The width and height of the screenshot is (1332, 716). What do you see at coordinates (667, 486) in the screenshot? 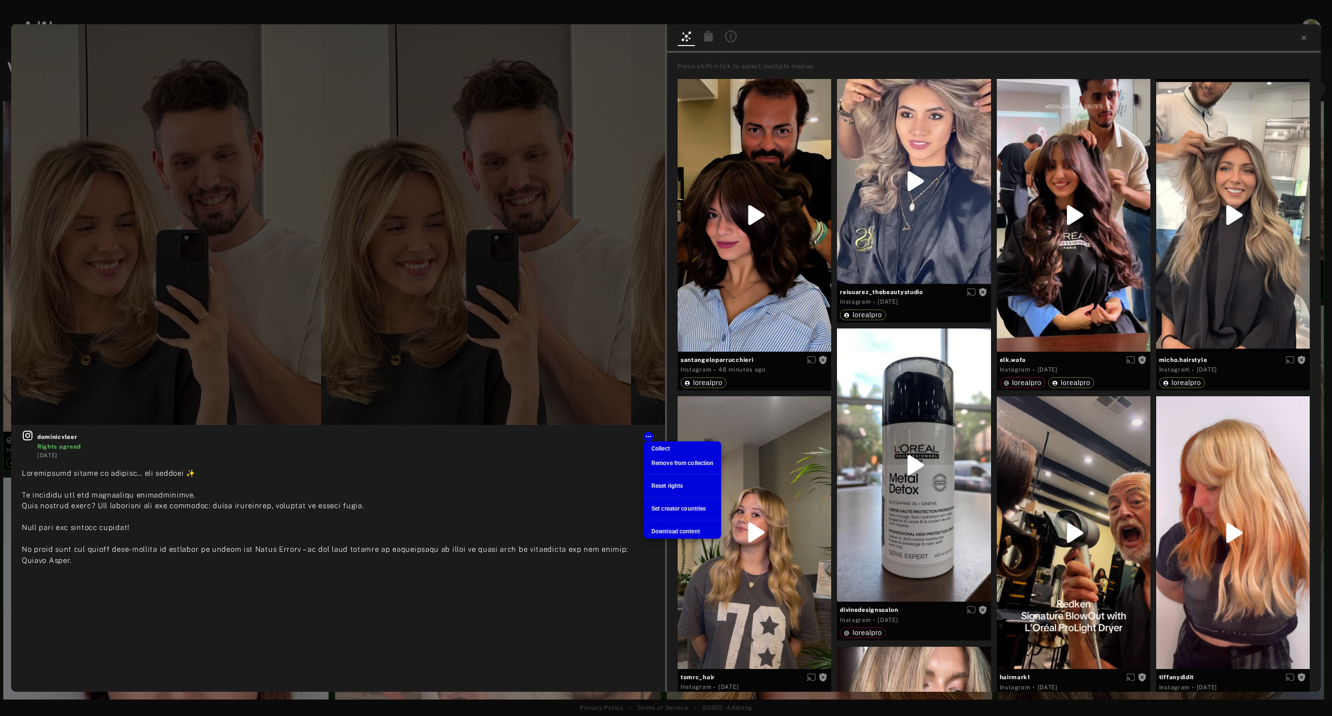
I see `span: Reset rights` at bounding box center [667, 486].